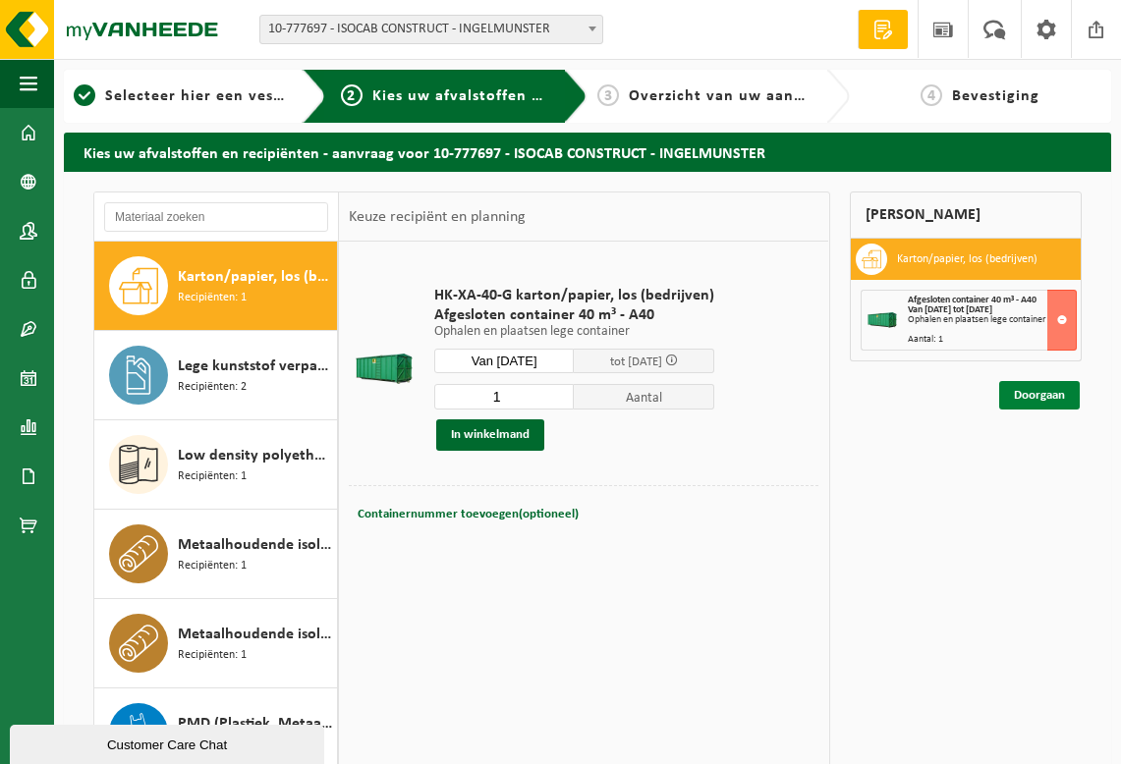  I want to click on button: Containernummer toevoegen(optioneel), so click(468, 515).